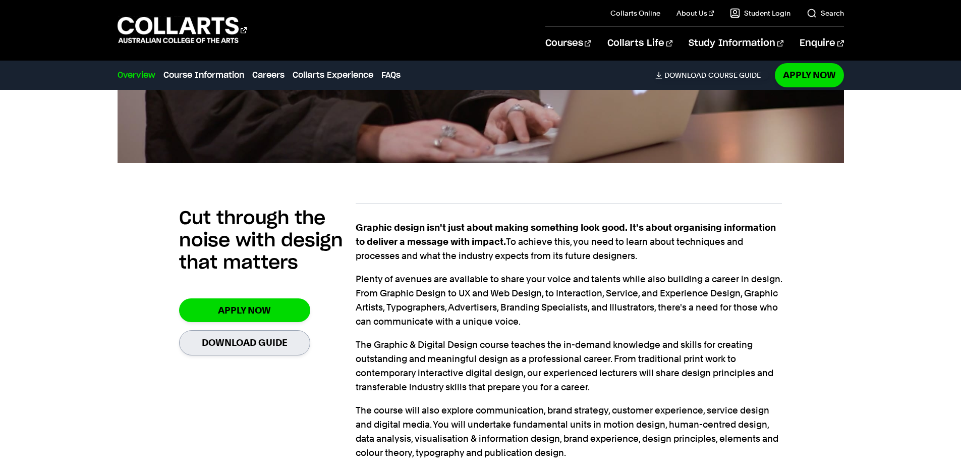  What do you see at coordinates (685, 75) in the screenshot?
I see `span: Download` at bounding box center [685, 75].